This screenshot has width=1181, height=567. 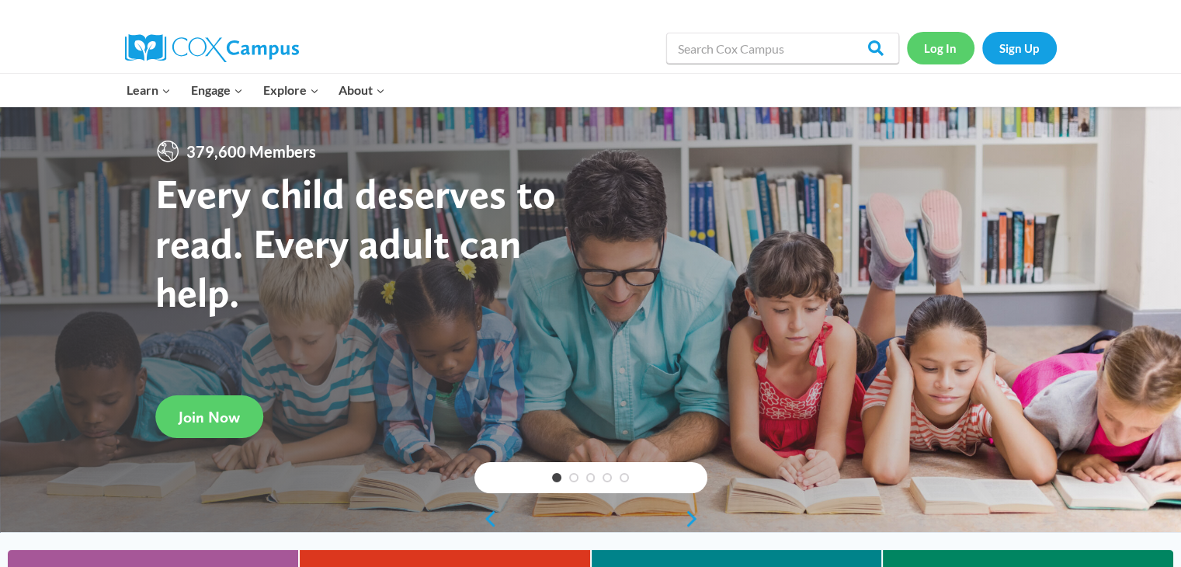 What do you see at coordinates (607, 477) in the screenshot?
I see `a: 4` at bounding box center [607, 477].